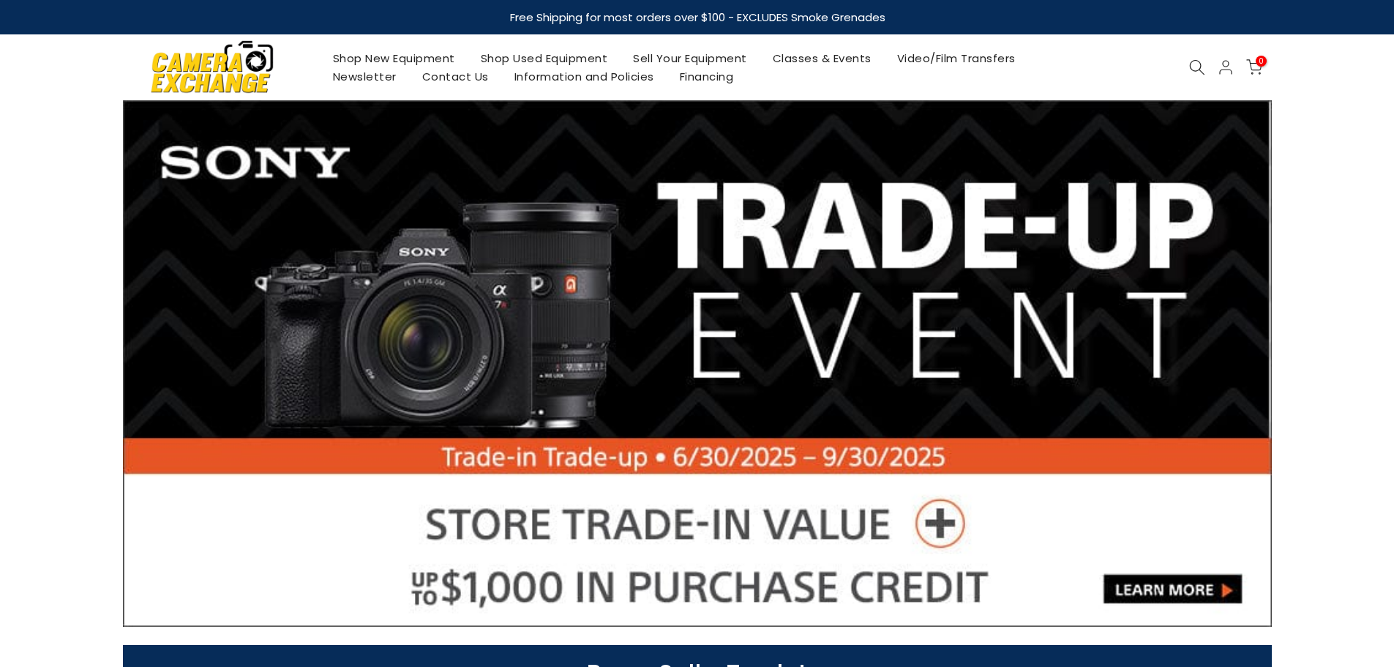  What do you see at coordinates (735, 606) in the screenshot?
I see `li: Page dot 6` at bounding box center [735, 606].